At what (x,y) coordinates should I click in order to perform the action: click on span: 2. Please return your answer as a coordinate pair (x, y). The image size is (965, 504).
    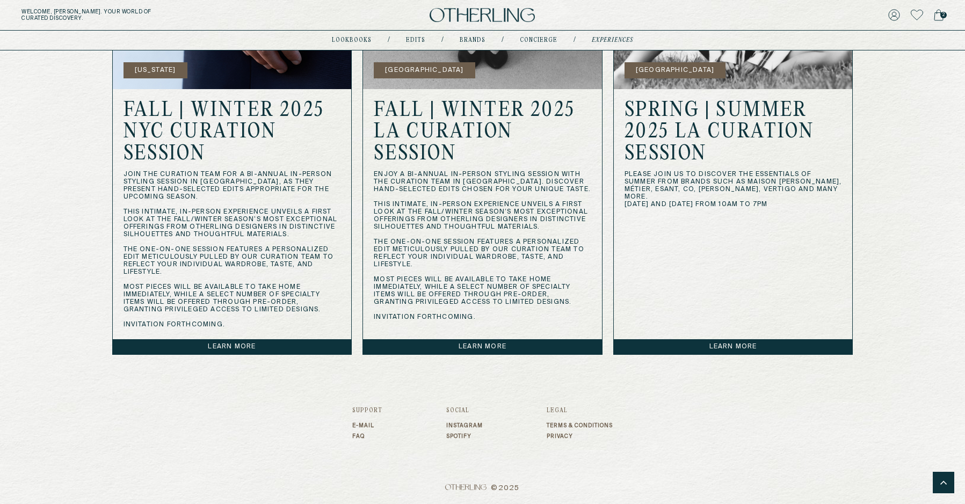
    Looking at the image, I should click on (943, 15).